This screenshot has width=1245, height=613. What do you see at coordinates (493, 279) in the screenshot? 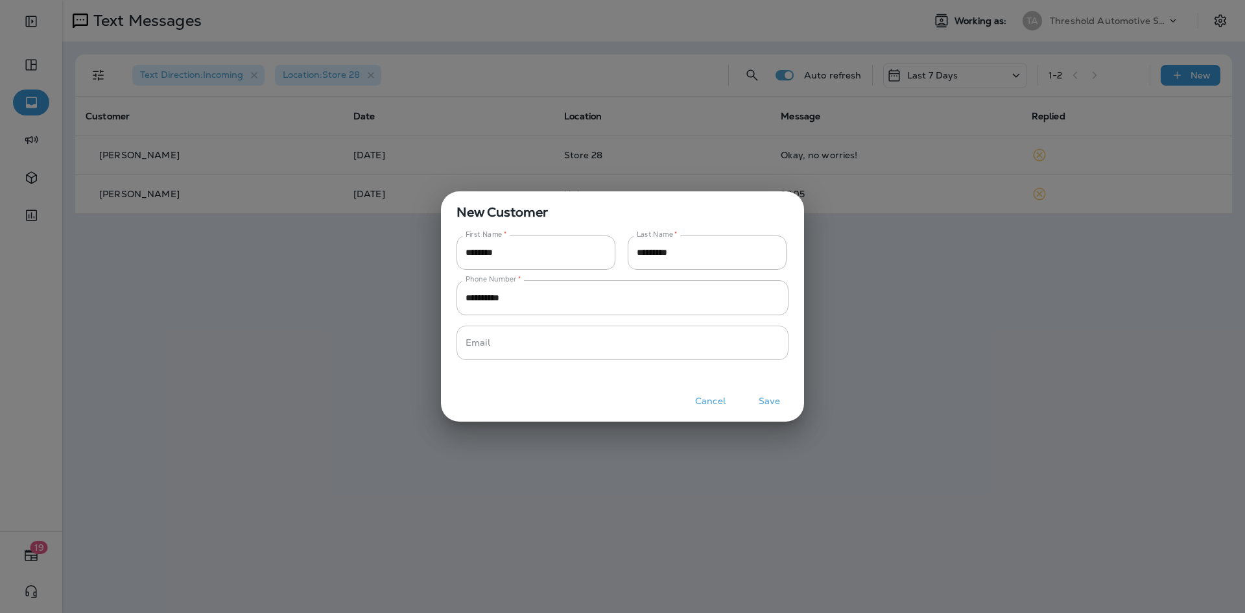
I see `label: Phone Number` at bounding box center [493, 279].